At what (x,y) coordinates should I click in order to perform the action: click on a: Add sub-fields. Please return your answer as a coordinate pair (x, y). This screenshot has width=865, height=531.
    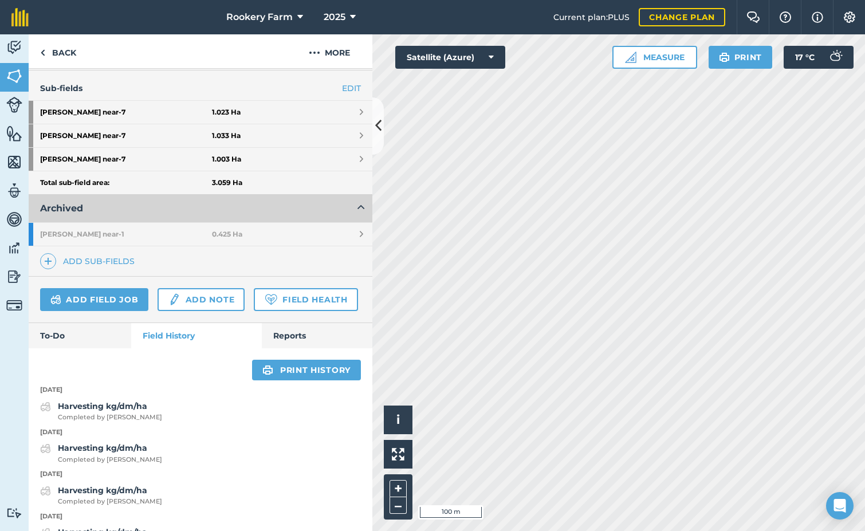
    Looking at the image, I should click on (89, 261).